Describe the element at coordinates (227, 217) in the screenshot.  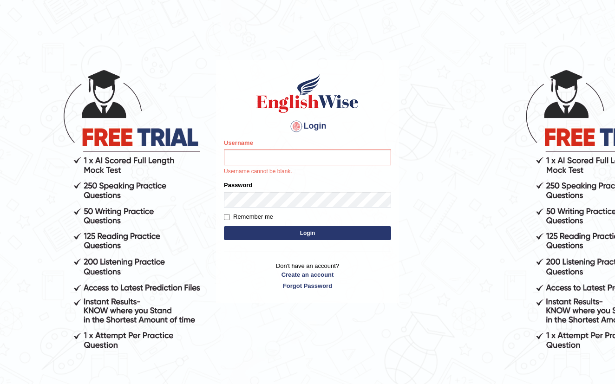
I see `input: Remember me` at that location.